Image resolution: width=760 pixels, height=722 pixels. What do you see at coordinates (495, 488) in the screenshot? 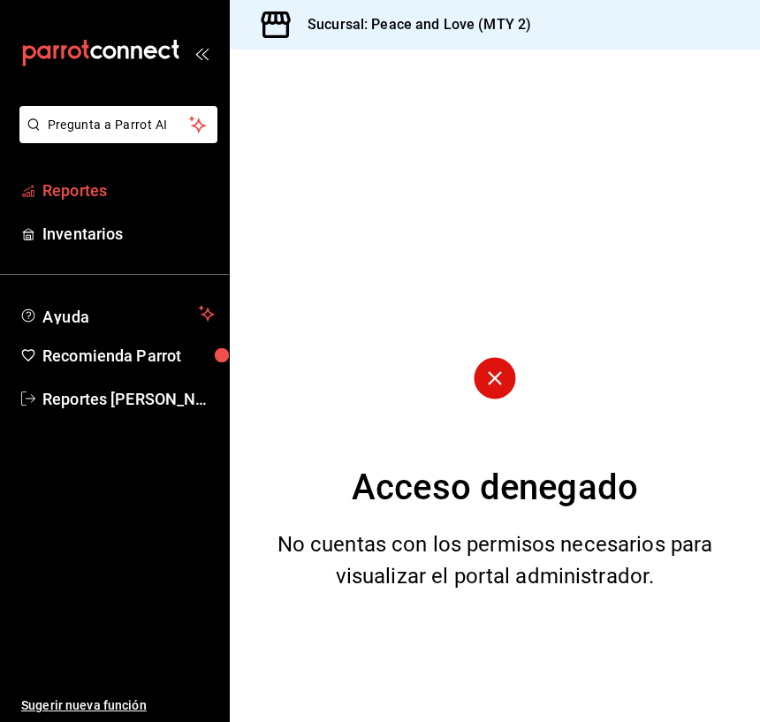
I see `div: Acceso denegado` at bounding box center [495, 488].